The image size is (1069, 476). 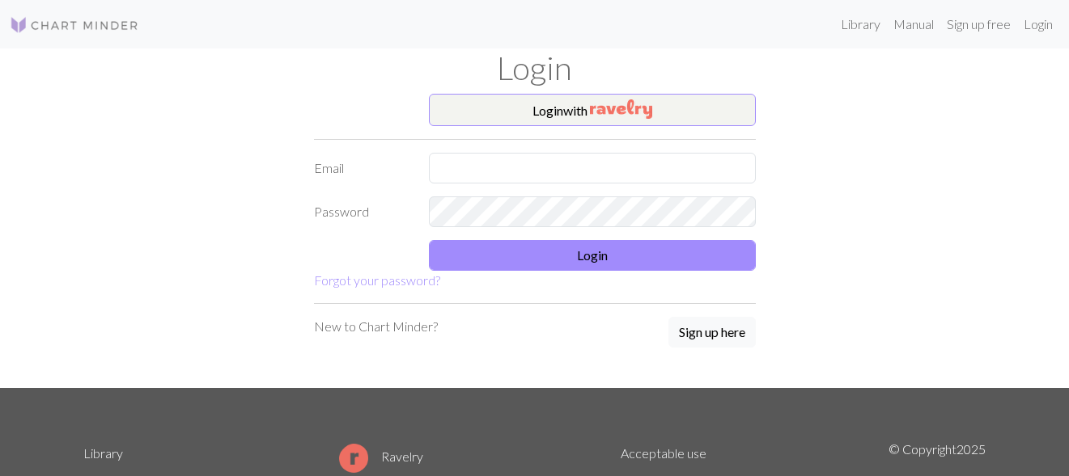 What do you see at coordinates (354, 459) in the screenshot?
I see `img: Ravelry logo` at bounding box center [354, 459].